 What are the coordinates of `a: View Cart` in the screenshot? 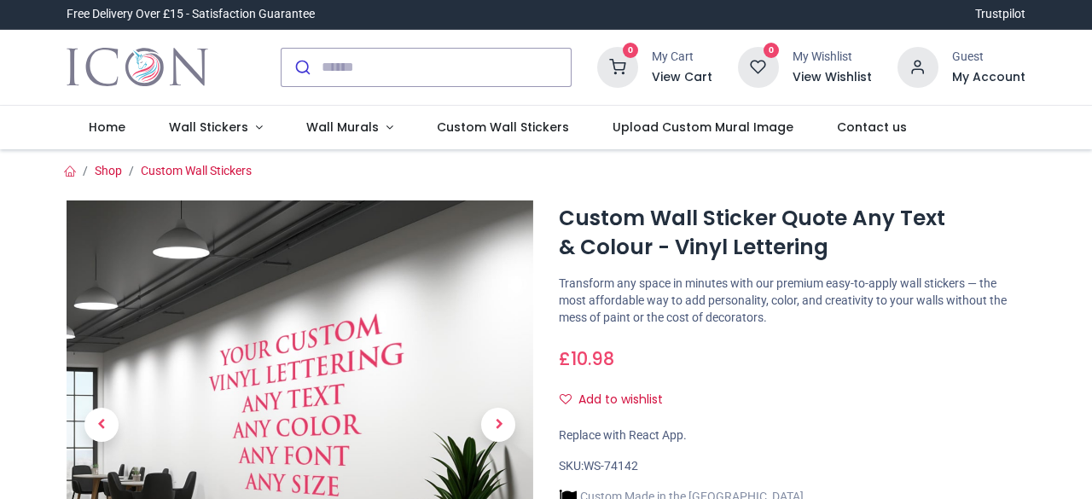 It's located at (682, 78).